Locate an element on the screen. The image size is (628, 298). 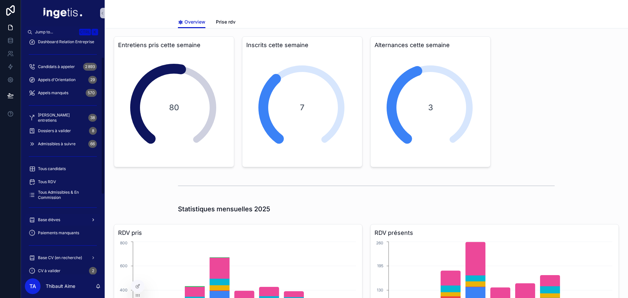
span: Admissibles à suivre is located at coordinates (57, 144).